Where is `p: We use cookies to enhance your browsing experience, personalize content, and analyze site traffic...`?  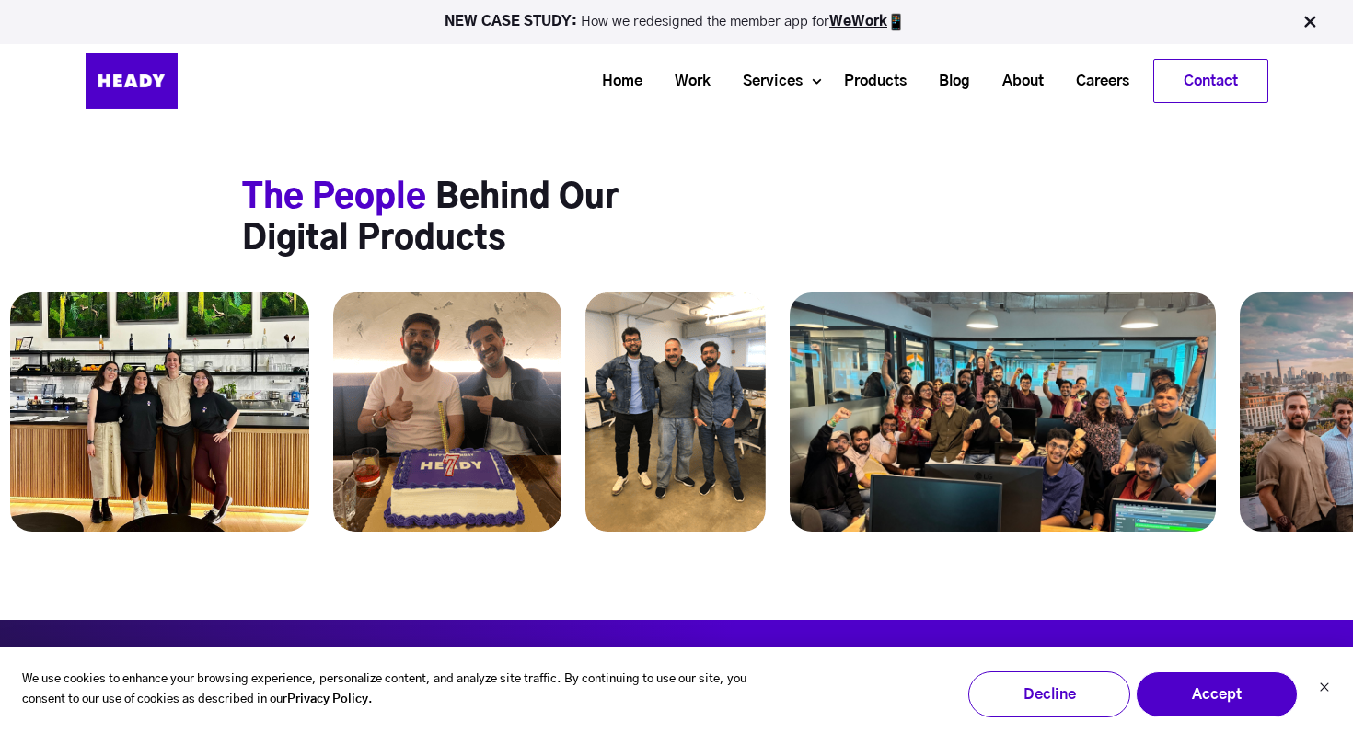
p: We use cookies to enhance your browsing experience, personalize content, and analyze site traffic... is located at coordinates (406, 691).